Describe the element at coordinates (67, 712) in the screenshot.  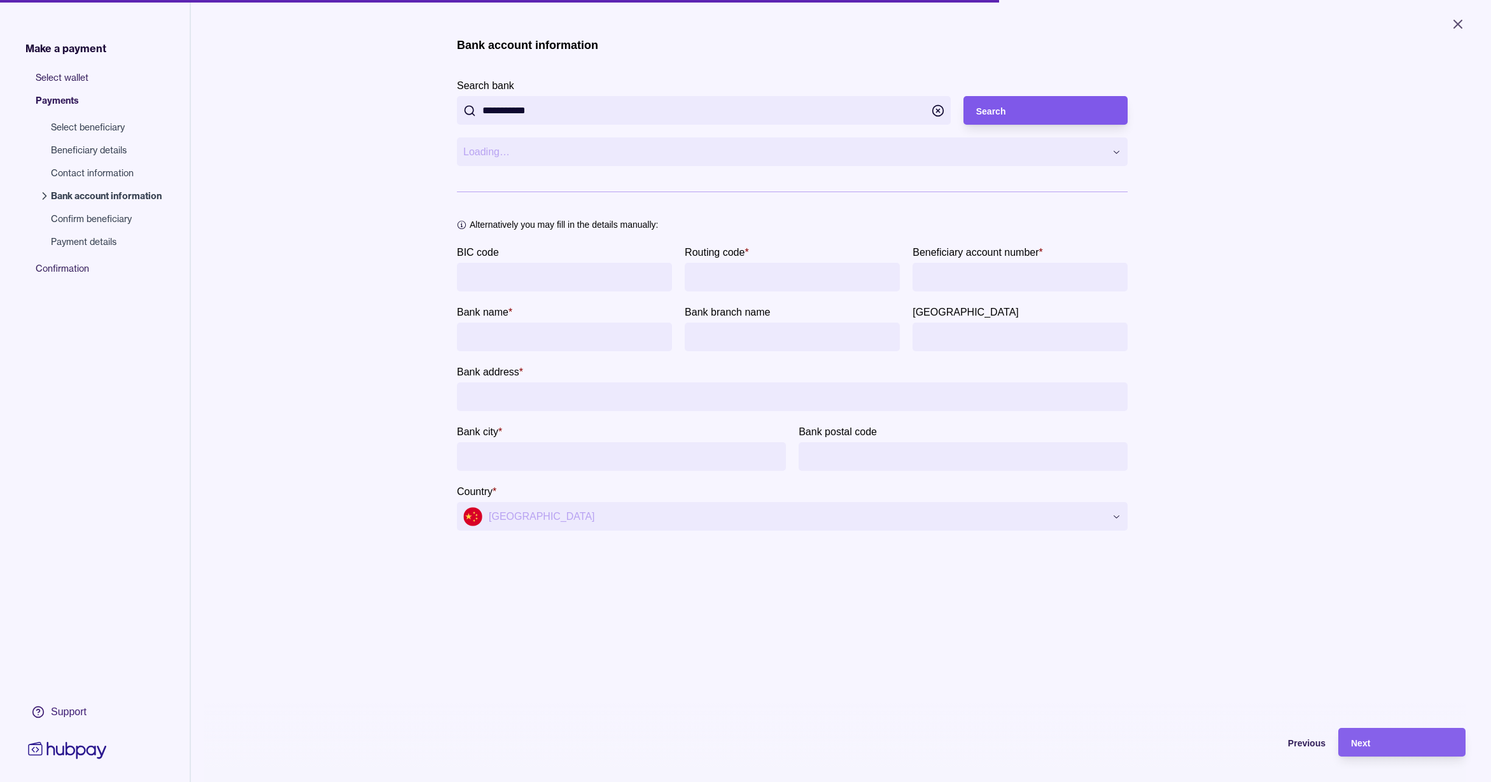
I see `a: Support` at that location.